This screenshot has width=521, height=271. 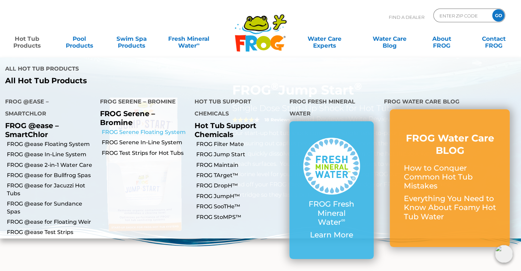 What do you see at coordinates (51, 222) in the screenshot?
I see `a: FROG @ease for Floating Weir` at bounding box center [51, 222].